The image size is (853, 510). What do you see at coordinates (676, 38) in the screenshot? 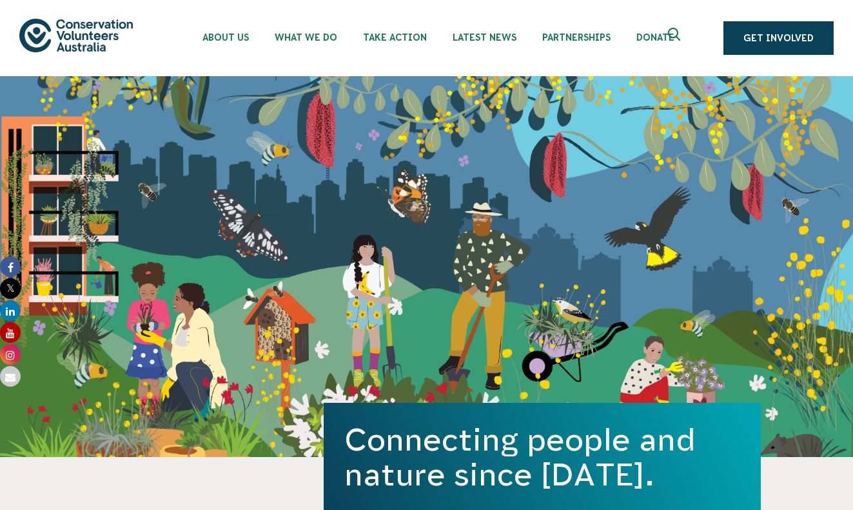
I see `button: Expand search box Close search box` at bounding box center [676, 38].